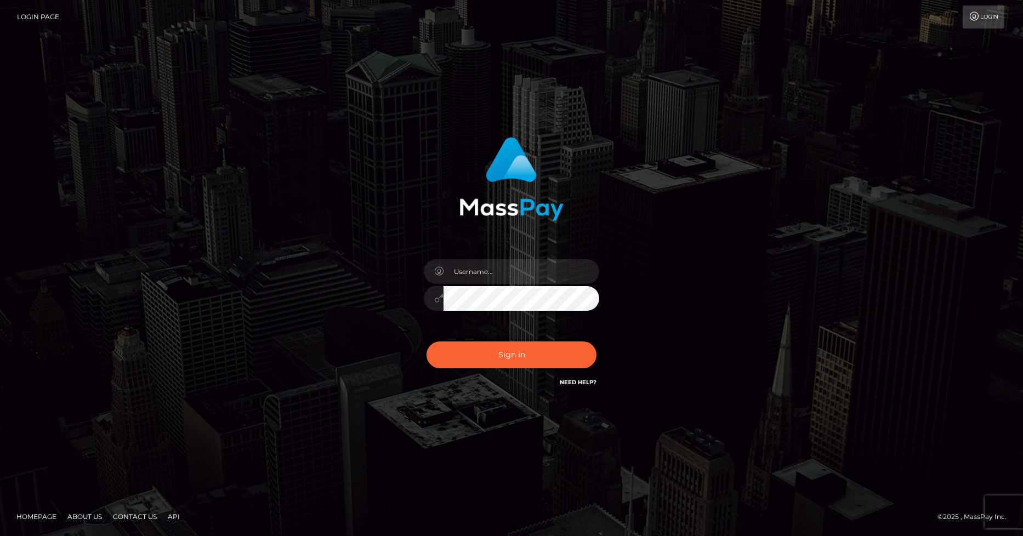 This screenshot has width=1023, height=536. Describe the element at coordinates (84, 517) in the screenshot. I see `a: About Us` at that location.